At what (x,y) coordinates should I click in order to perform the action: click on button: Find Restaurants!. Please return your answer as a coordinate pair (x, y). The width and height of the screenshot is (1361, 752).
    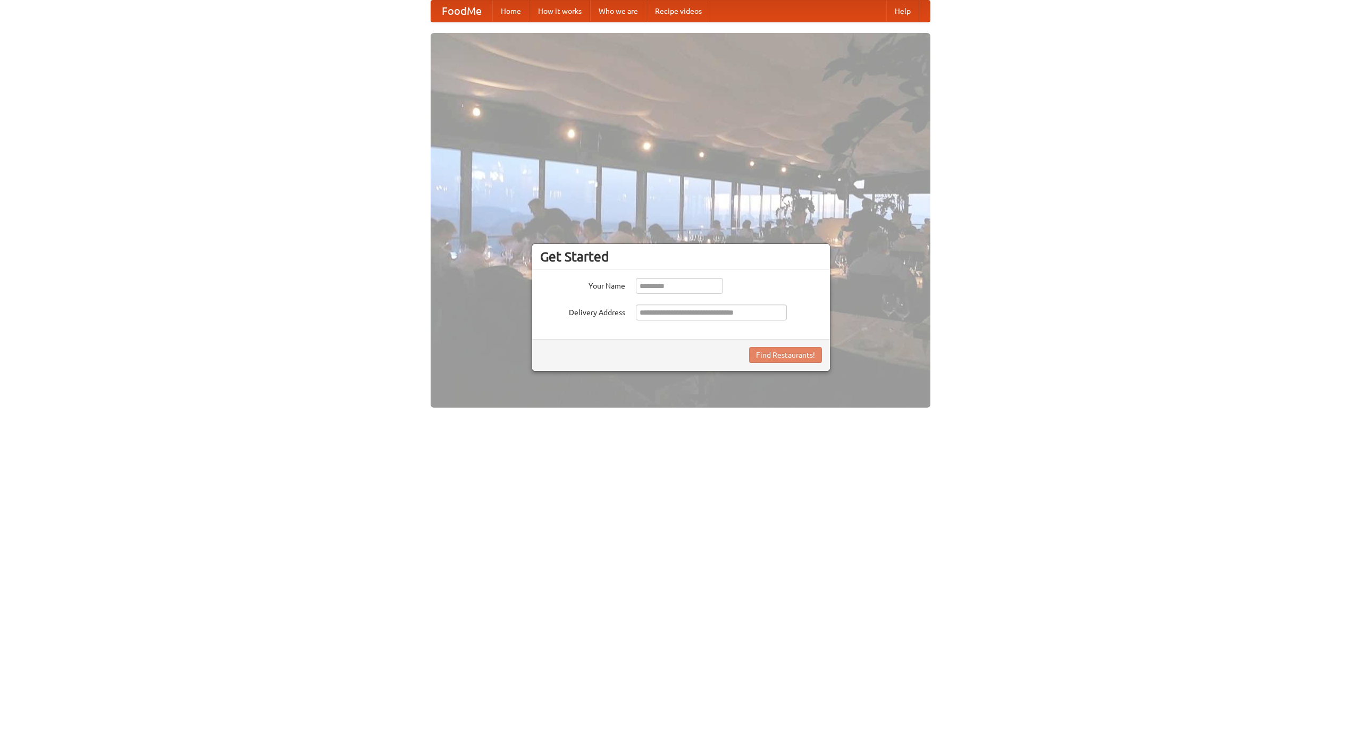
    Looking at the image, I should click on (785, 355).